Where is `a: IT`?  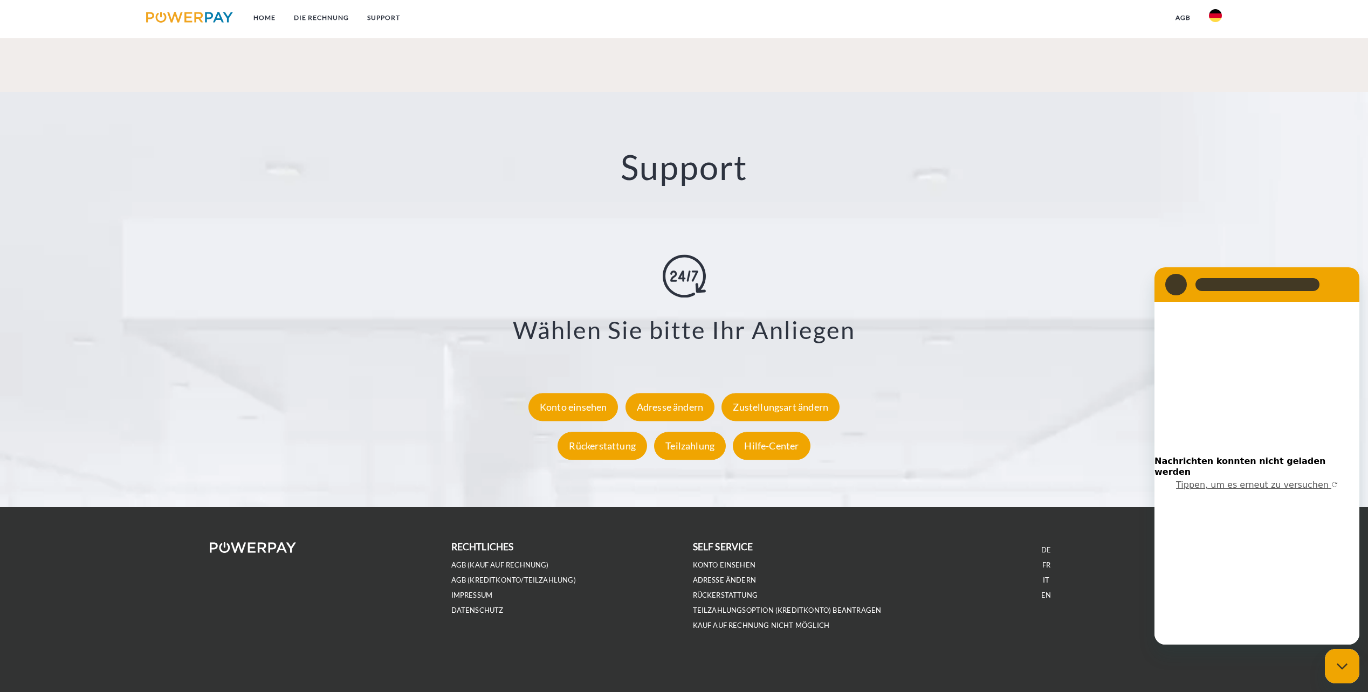 a: IT is located at coordinates (1046, 580).